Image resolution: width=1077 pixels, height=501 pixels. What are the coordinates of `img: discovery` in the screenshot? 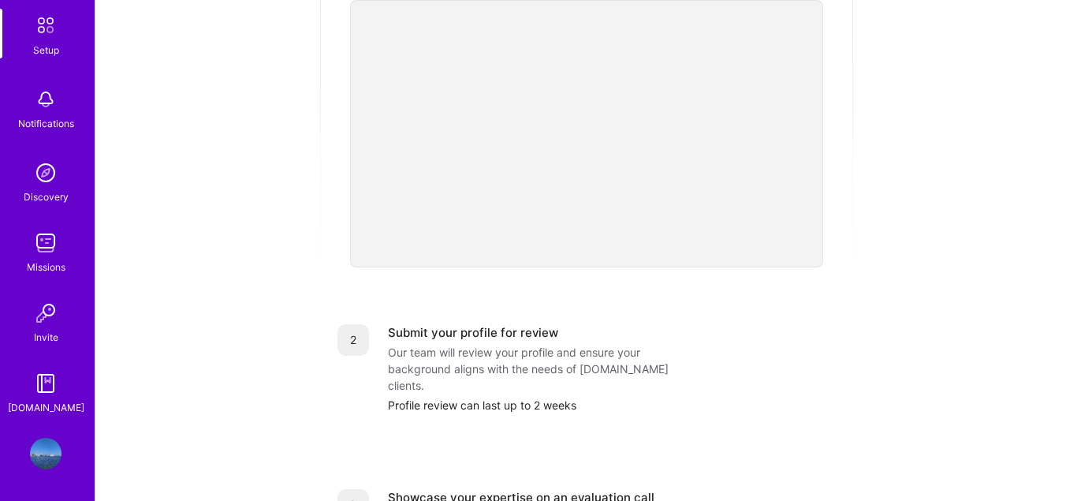 It's located at (46, 173).